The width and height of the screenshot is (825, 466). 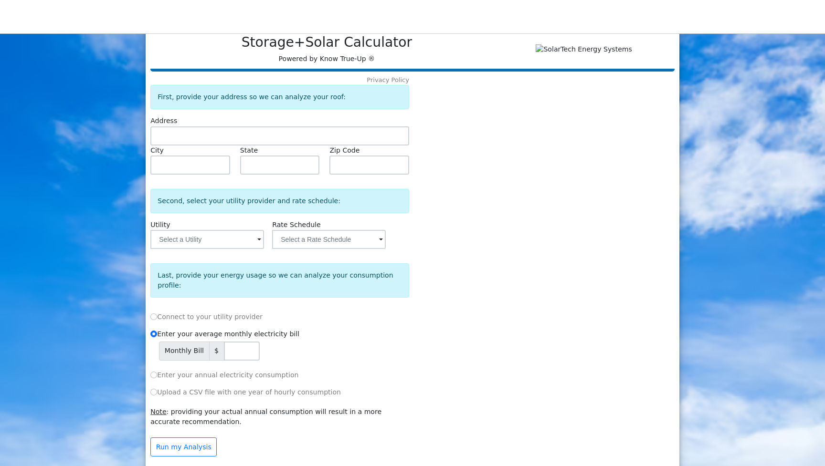 I want to click on label: Enter your average monthly electricity bill, so click(x=225, y=334).